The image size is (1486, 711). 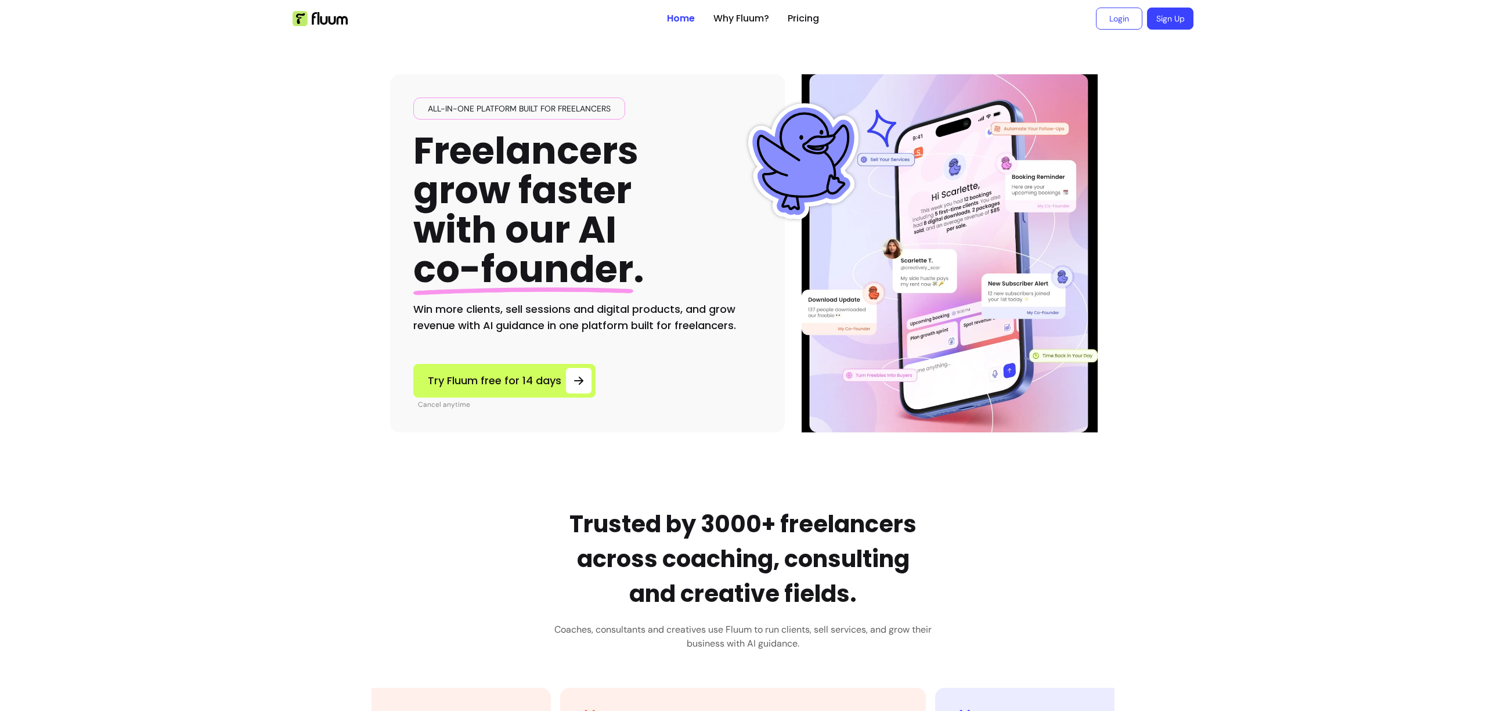 I want to click on img: Fluum Logo, so click(x=320, y=19).